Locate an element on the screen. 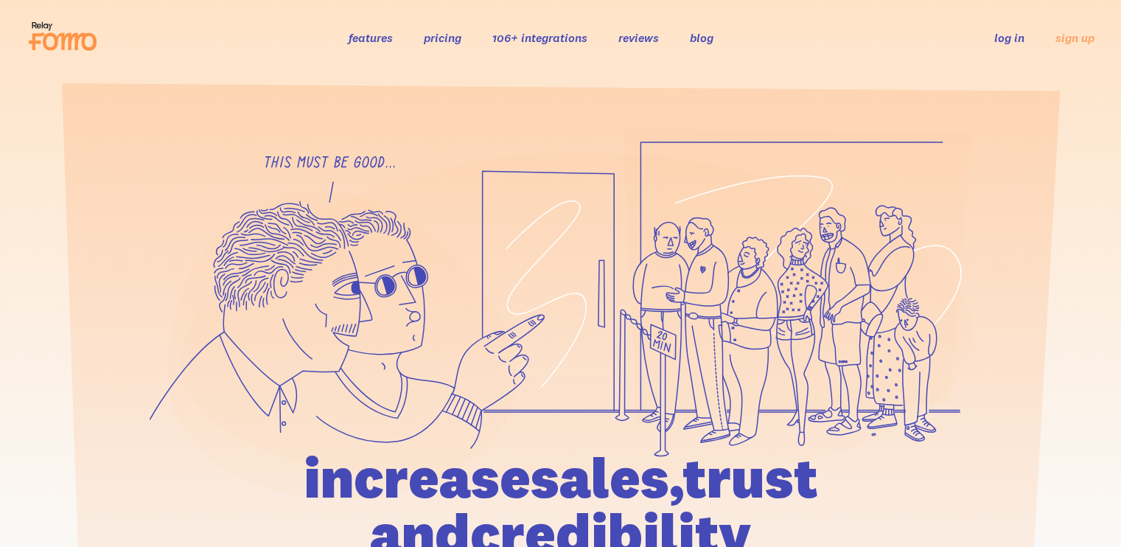  a: pricing is located at coordinates (442, 38).